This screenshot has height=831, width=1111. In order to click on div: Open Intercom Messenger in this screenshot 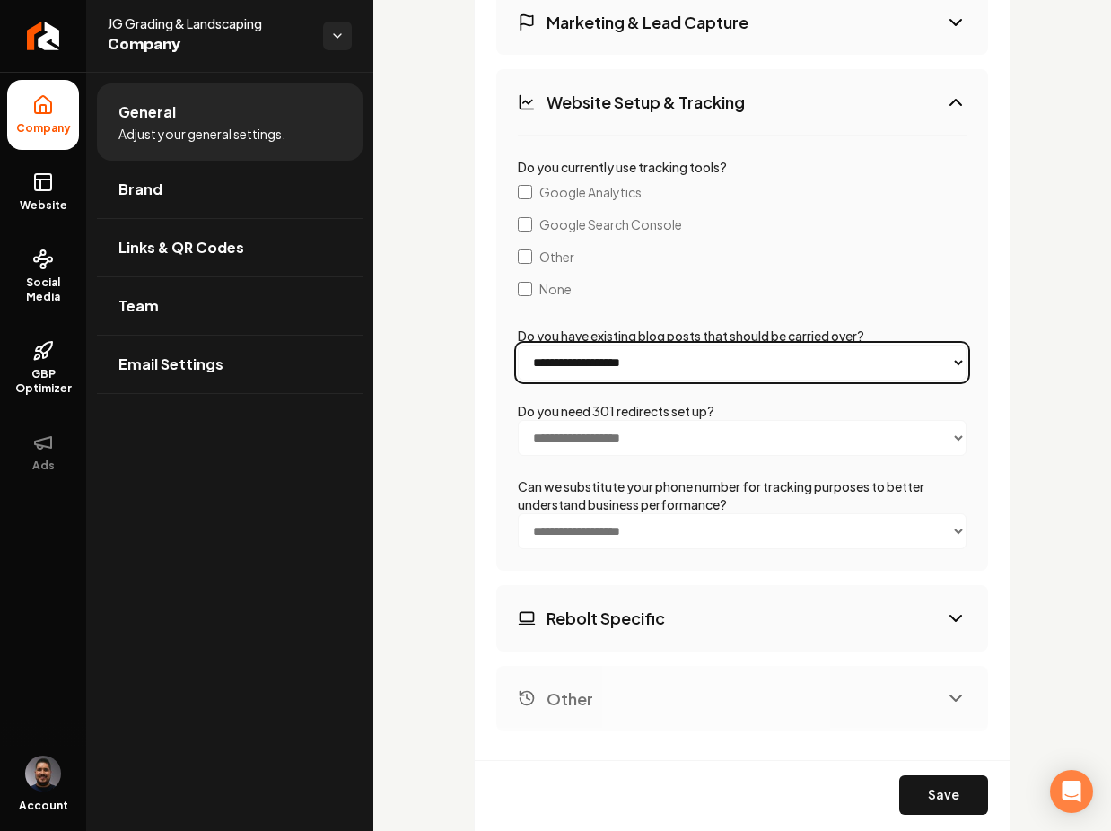, I will do `click(1071, 791)`.